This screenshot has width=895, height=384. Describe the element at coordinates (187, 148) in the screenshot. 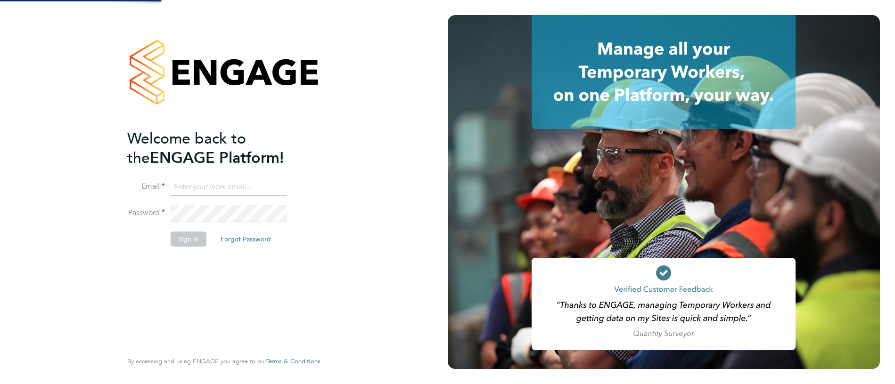

I see `span: Welcome back to the` at that location.